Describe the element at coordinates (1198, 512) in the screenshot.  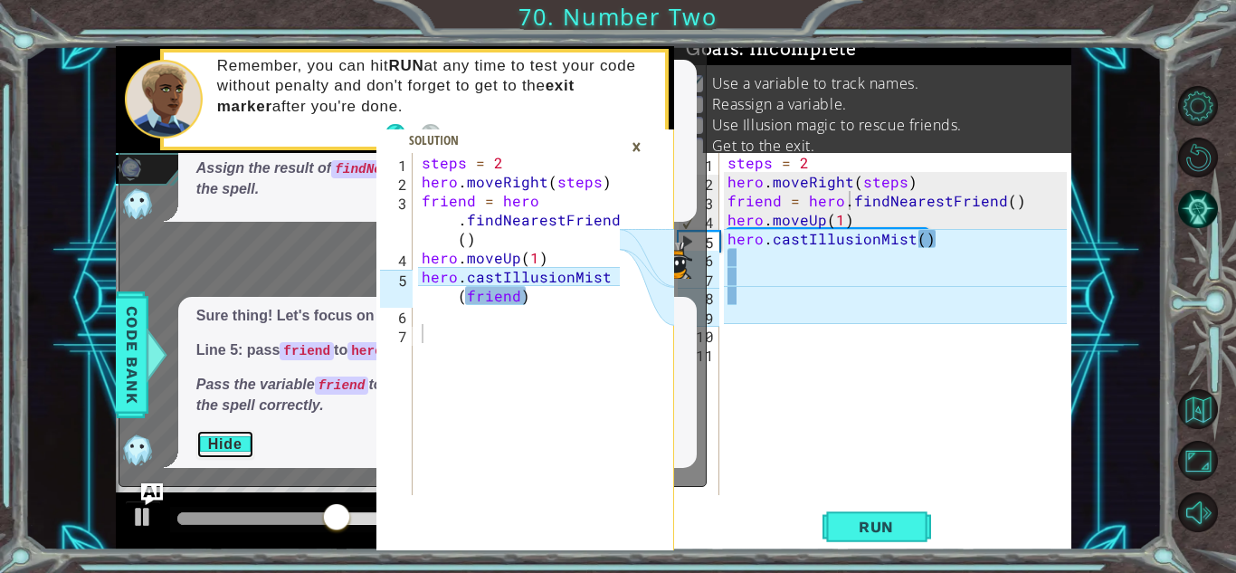
I see `button: Mute` at that location.